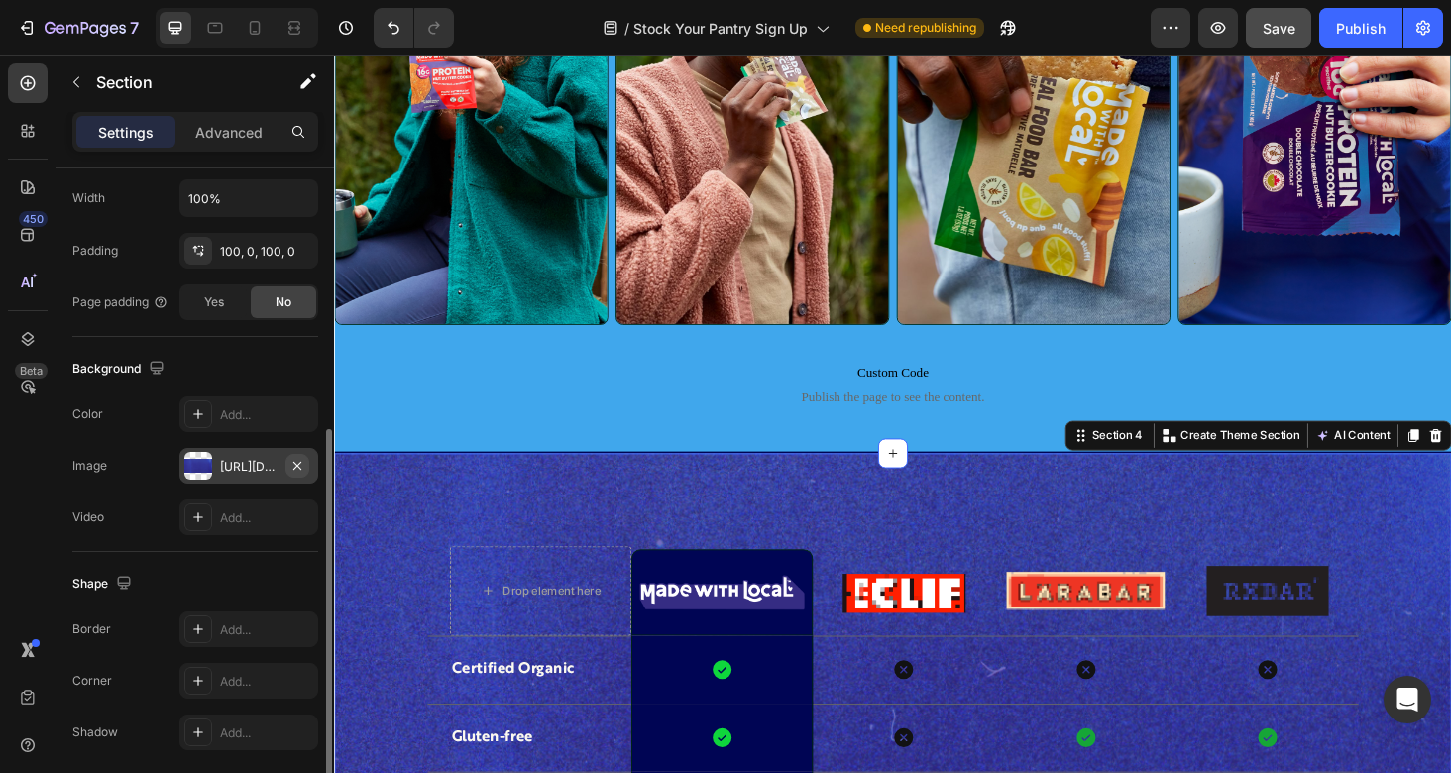  What do you see at coordinates (177, 82) in the screenshot?
I see `p: Section` at bounding box center [177, 82].